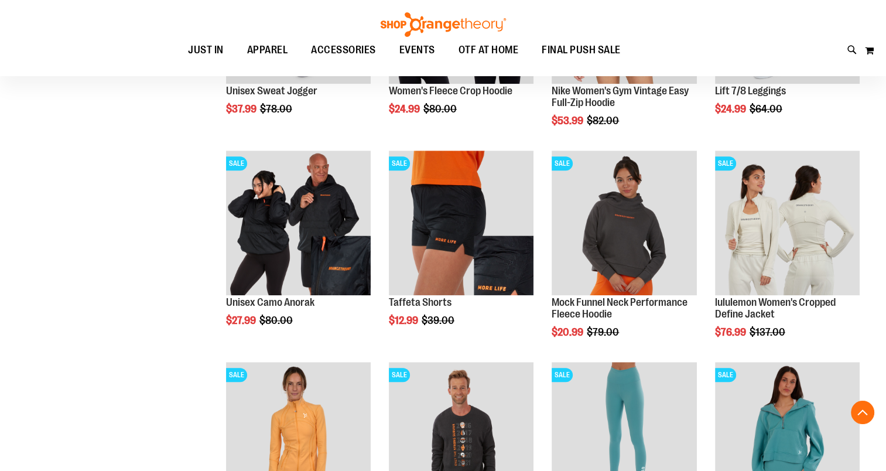 The height and width of the screenshot is (471, 886). I want to click on span: $78.00, so click(277, 109).